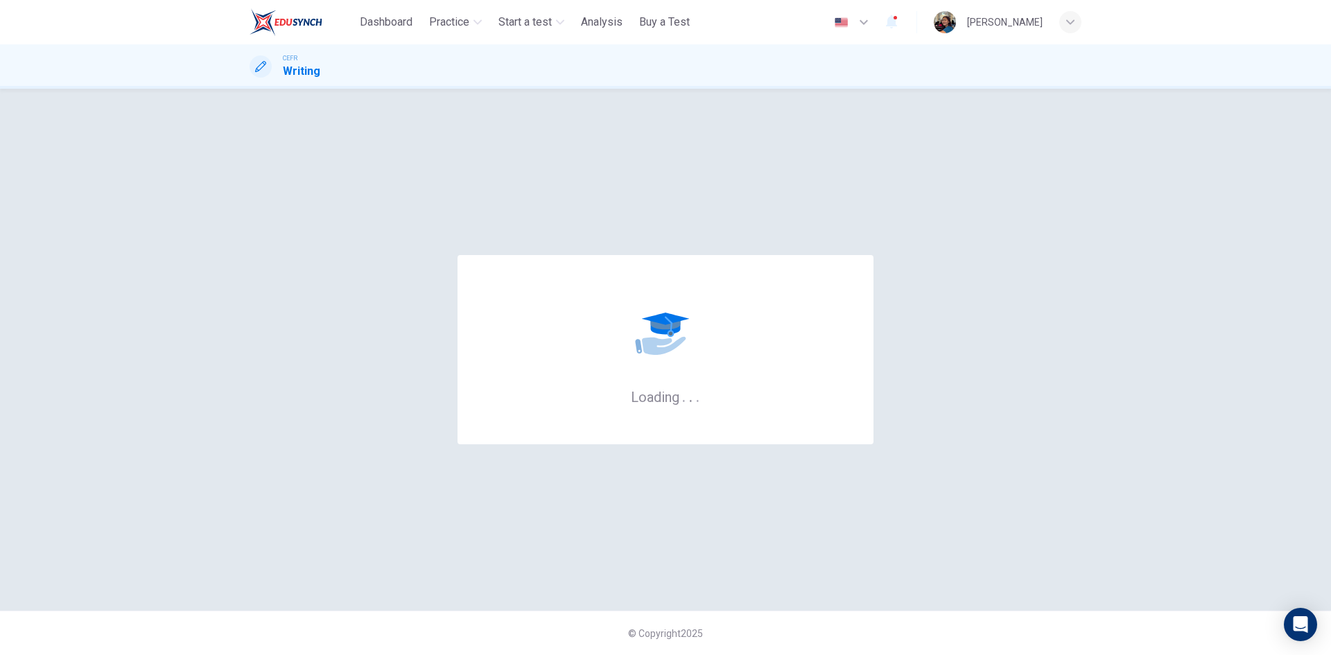  I want to click on div: Open Intercom Messenger, so click(1300, 624).